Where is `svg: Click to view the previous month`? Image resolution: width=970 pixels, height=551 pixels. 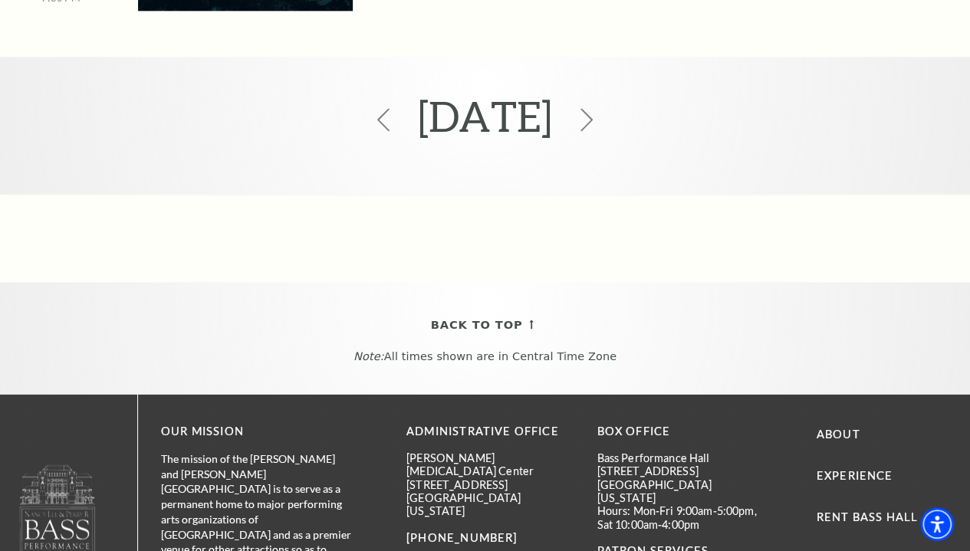 svg: Click to view the previous month is located at coordinates (383, 120).